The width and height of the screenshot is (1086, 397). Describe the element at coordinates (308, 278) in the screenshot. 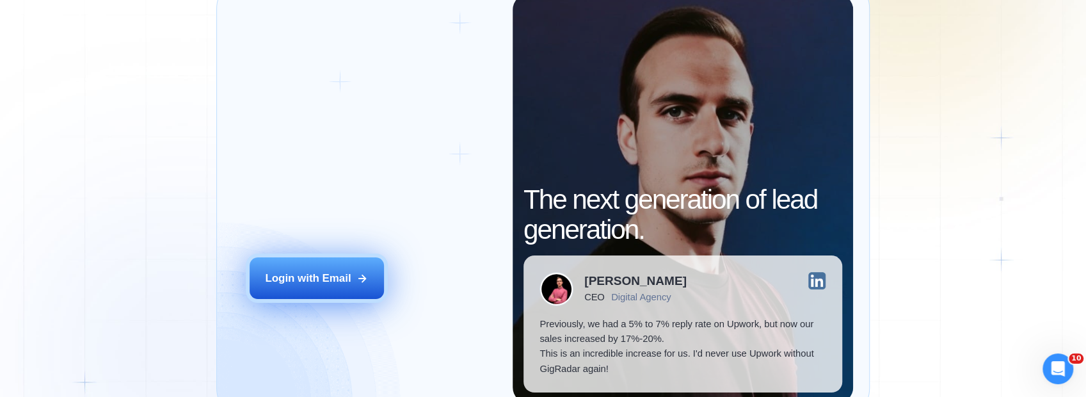

I see `div: Login with Email` at that location.